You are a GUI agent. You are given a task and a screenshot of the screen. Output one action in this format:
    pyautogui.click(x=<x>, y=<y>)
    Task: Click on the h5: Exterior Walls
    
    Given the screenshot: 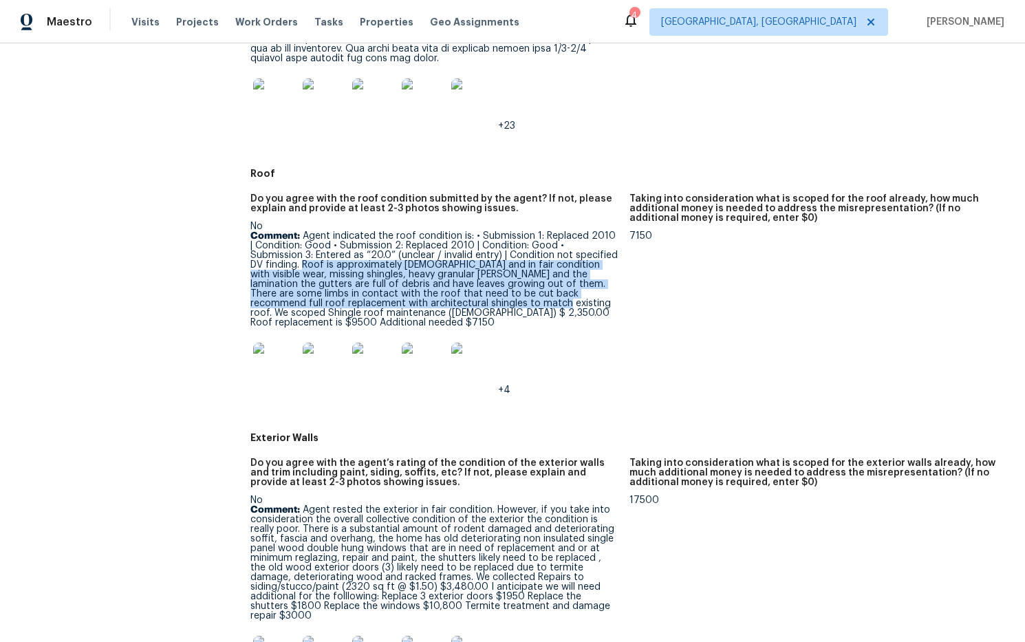 What is the action you would take?
    pyautogui.click(x=629, y=438)
    